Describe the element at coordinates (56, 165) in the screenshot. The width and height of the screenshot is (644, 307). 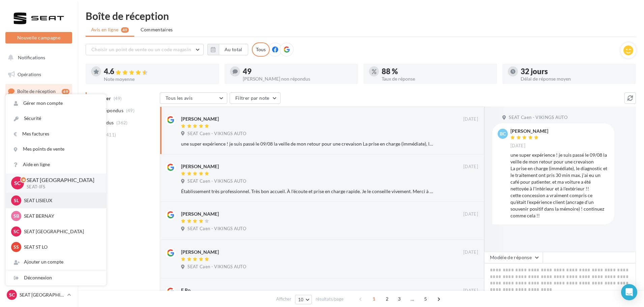
I see `a: Aide en ligne` at that location.